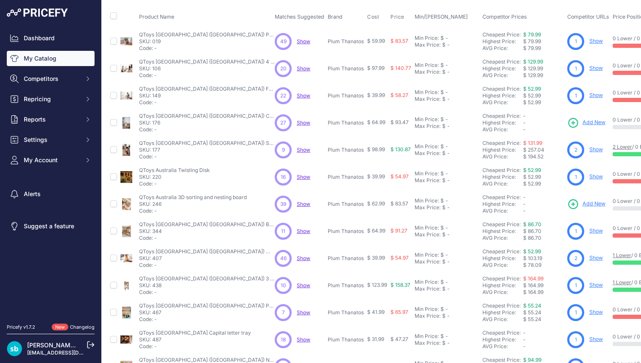 The height and width of the screenshot is (363, 641). I want to click on a: Changelog, so click(82, 327).